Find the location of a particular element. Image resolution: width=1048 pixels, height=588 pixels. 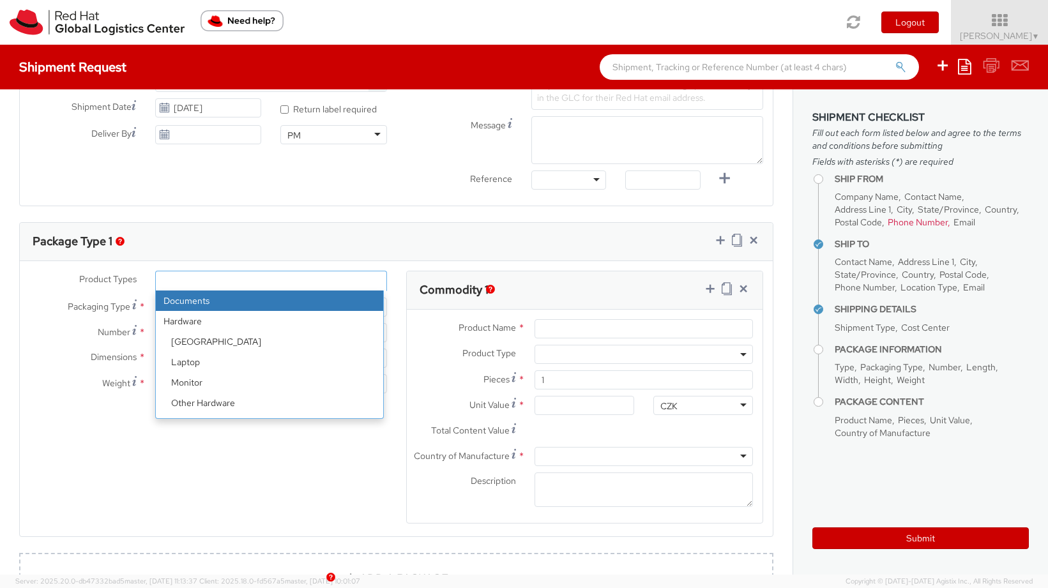

h3: Shipment Checklist is located at coordinates (920, 118).